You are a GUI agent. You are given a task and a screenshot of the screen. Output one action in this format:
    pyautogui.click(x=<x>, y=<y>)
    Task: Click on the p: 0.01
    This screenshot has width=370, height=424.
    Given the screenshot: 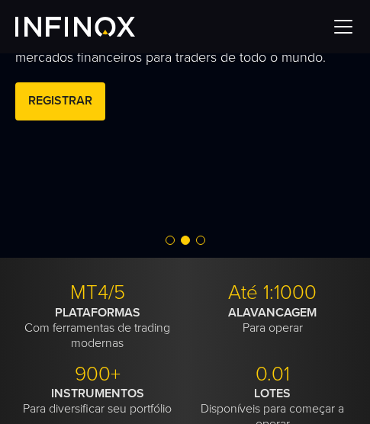 What is the action you would take?
    pyautogui.click(x=272, y=375)
    